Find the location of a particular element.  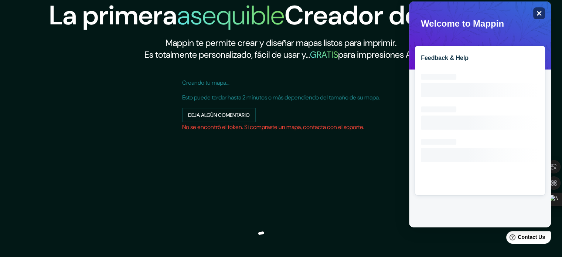

font: Mappin te permite crear y diseñar mapas listos para imprimir. is located at coordinates (281, 43).